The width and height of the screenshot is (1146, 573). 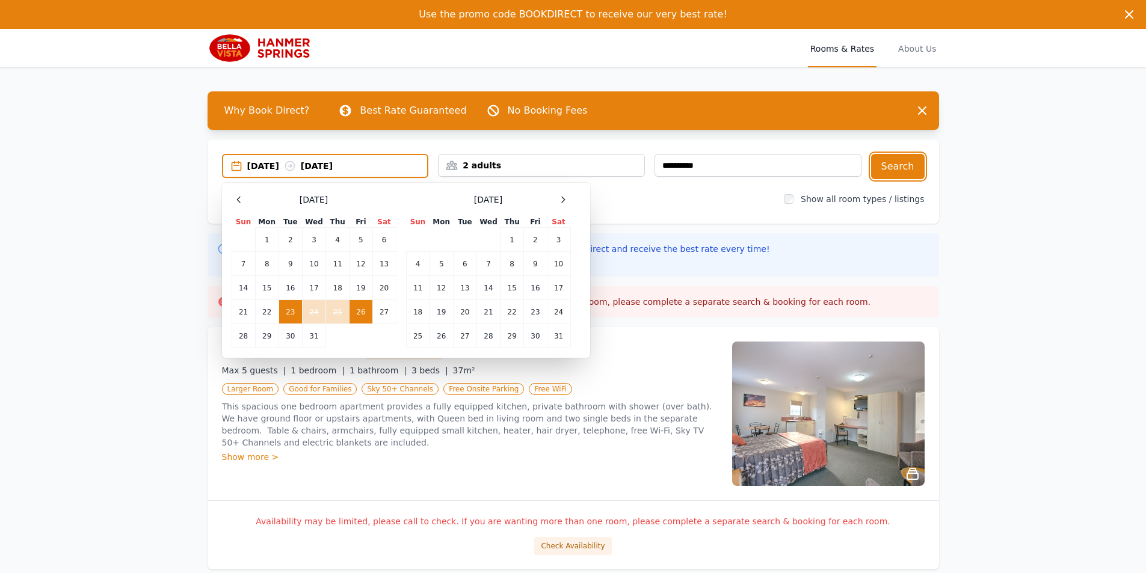 What do you see at coordinates (413, 111) in the screenshot?
I see `p: Best Rate Guaranteed` at bounding box center [413, 111].